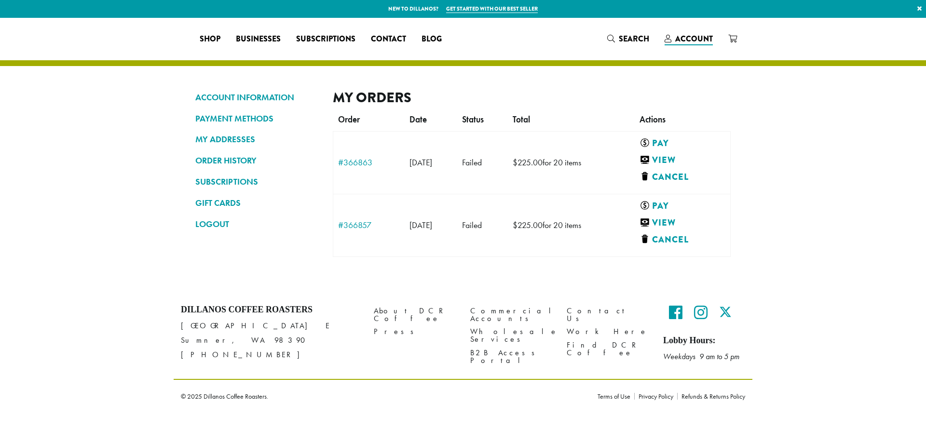 This screenshot has height=443, width=926. I want to click on span: Businesses, so click(258, 39).